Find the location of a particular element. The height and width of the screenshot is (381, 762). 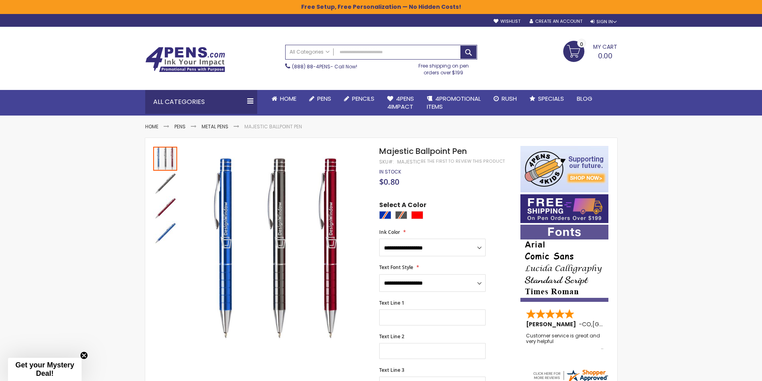

span: Get your Mystery Deal! is located at coordinates (44, 369).